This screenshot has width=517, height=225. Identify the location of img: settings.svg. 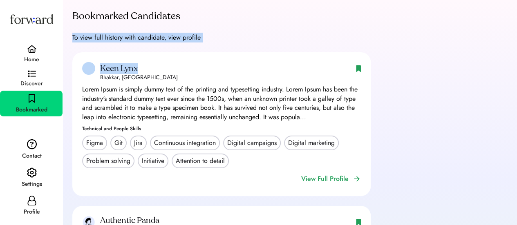
(32, 173).